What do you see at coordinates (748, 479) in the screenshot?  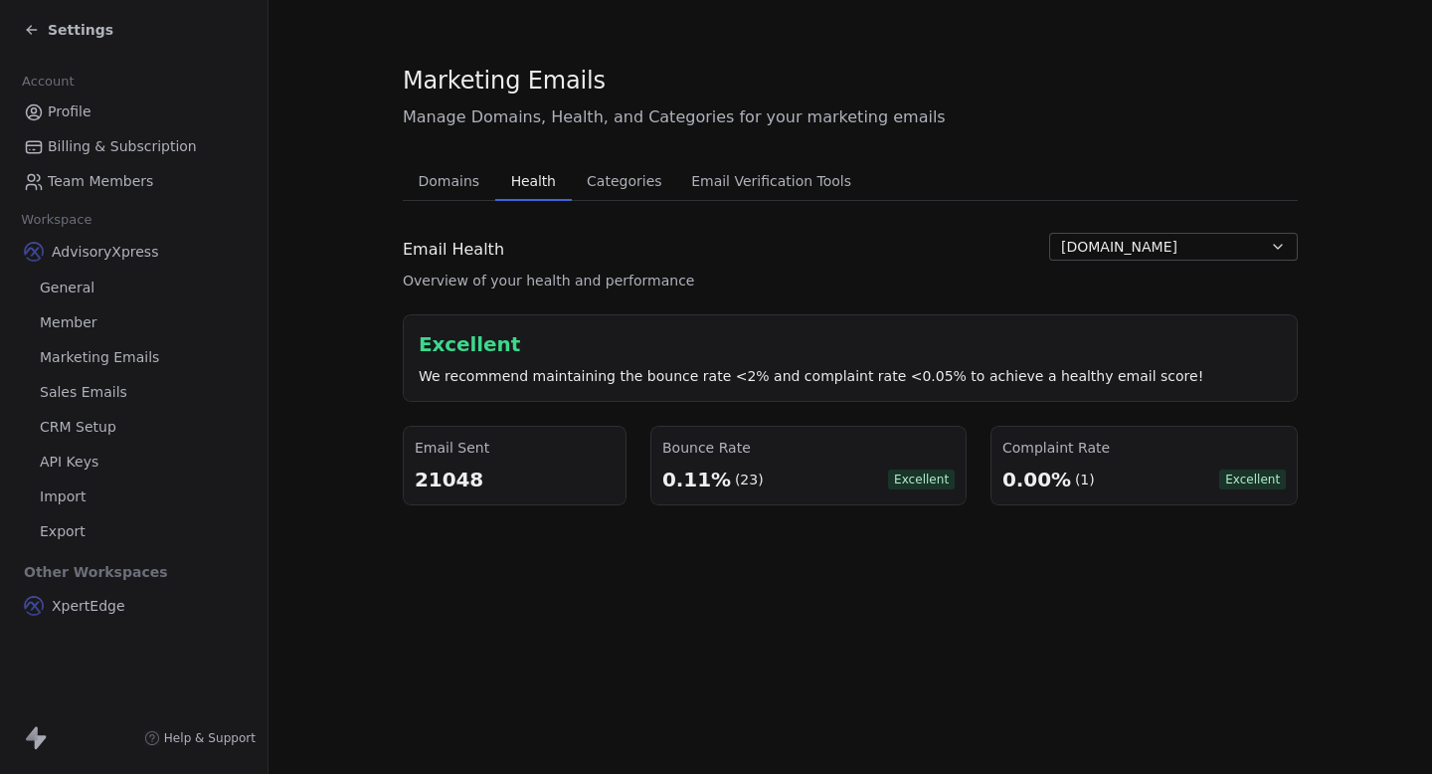 I see `div: (23)` at bounding box center [748, 479].